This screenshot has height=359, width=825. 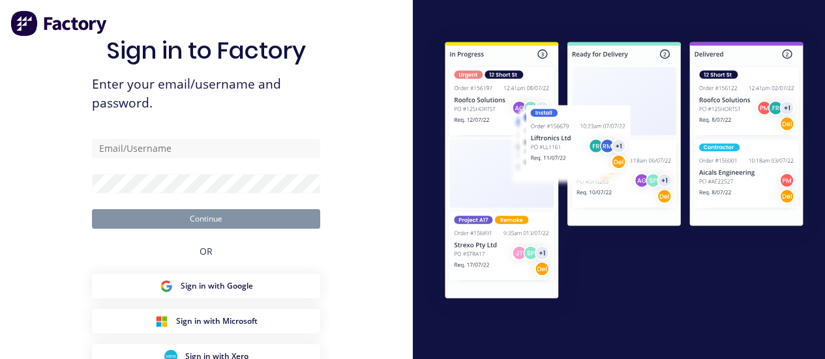 What do you see at coordinates (216, 286) in the screenshot?
I see `span: Sign in with Google` at bounding box center [216, 286].